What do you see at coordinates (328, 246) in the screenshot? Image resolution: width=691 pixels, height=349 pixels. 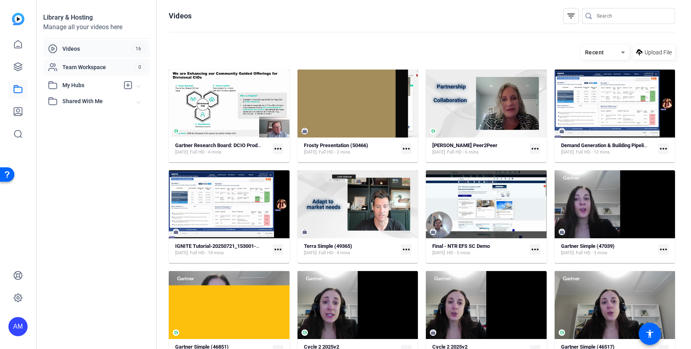 I see `strong: Terra Simple (49365)` at bounding box center [328, 246].